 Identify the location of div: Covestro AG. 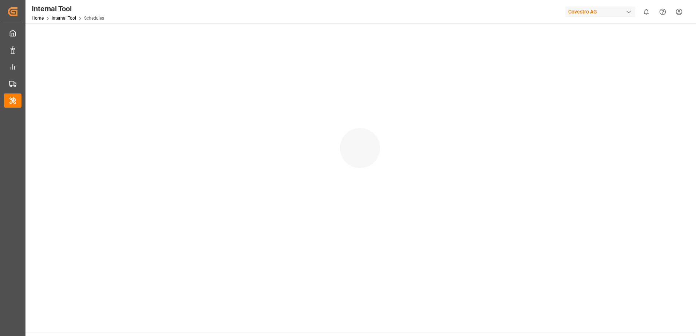
(600, 12).